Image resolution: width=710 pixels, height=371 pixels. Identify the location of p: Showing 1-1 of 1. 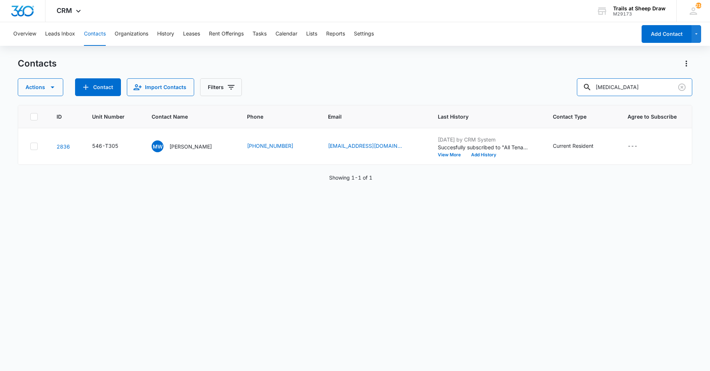
(350, 177).